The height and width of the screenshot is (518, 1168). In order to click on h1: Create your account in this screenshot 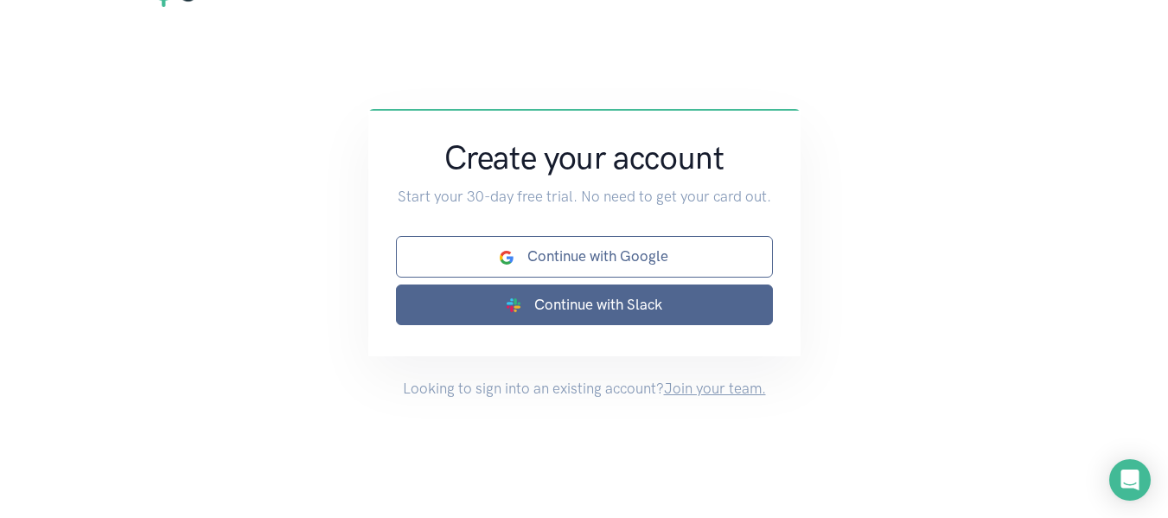, I will do `click(585, 157)`.